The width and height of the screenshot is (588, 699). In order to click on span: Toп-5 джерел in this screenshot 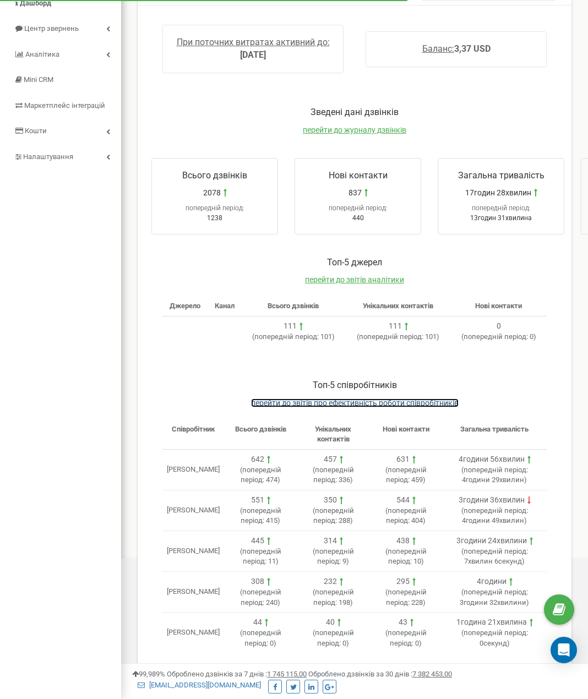, I will do `click(354, 262)`.